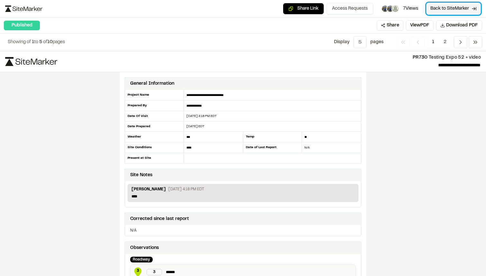  Describe the element at coordinates (459, 25) in the screenshot. I see `button: Download PDF` at that location.